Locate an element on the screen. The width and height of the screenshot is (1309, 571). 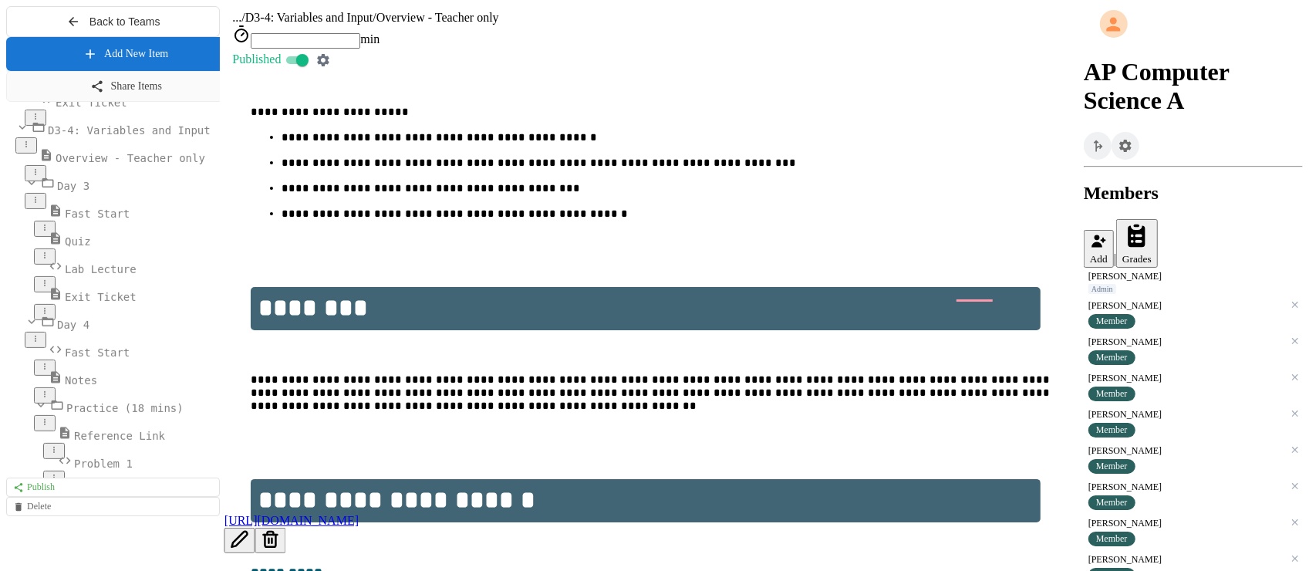
span: Day 3 is located at coordinates (73, 186).